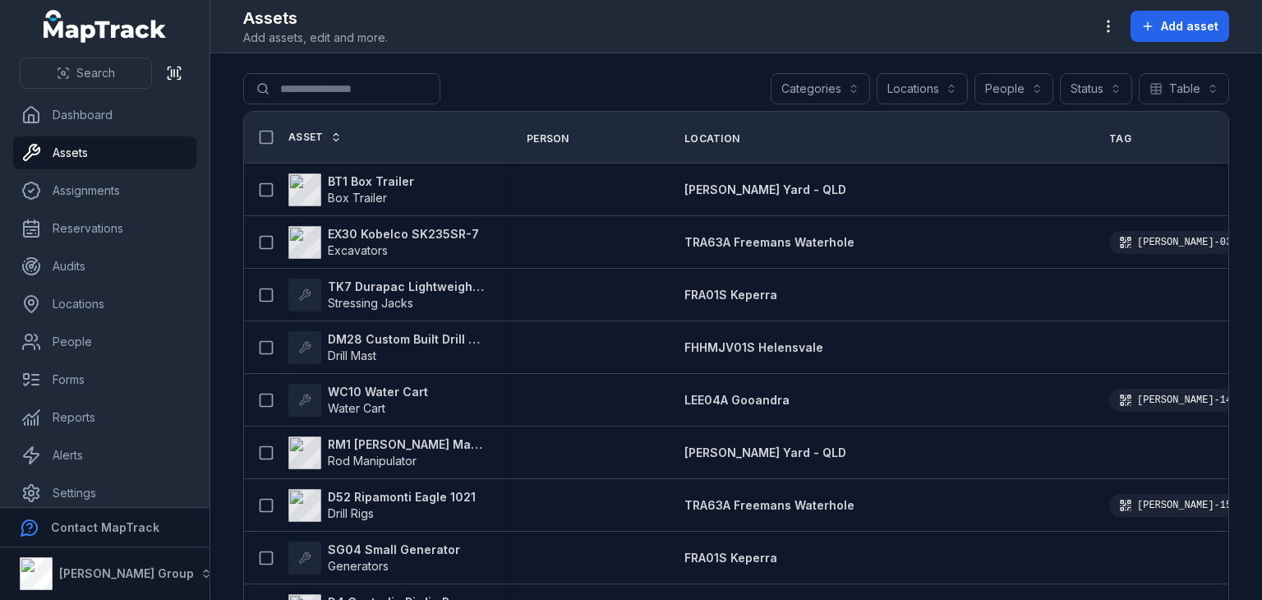  I want to click on a: LEE04A Gooandra, so click(737, 400).